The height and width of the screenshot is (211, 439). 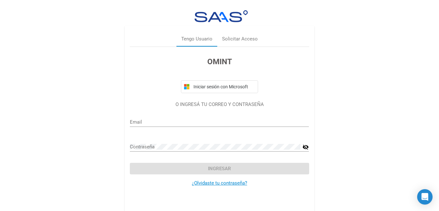 What do you see at coordinates (219, 87) in the screenshot?
I see `button: Iniciar sesión con Microsoft` at bounding box center [219, 87].